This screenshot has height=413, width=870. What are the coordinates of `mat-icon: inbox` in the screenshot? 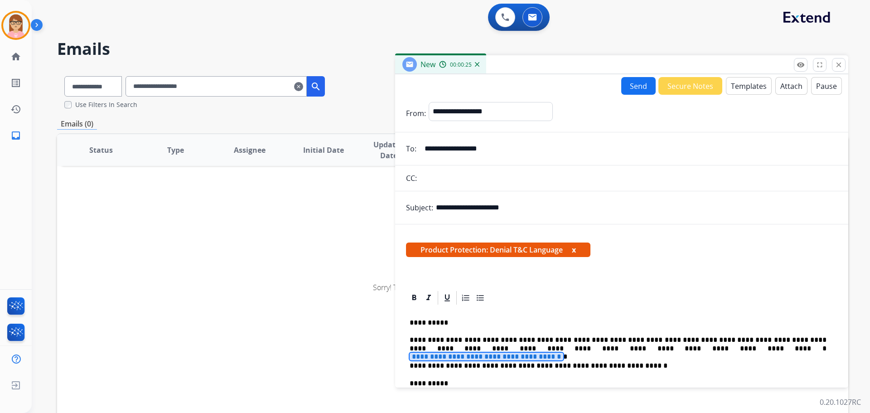 It's located at (16, 135).